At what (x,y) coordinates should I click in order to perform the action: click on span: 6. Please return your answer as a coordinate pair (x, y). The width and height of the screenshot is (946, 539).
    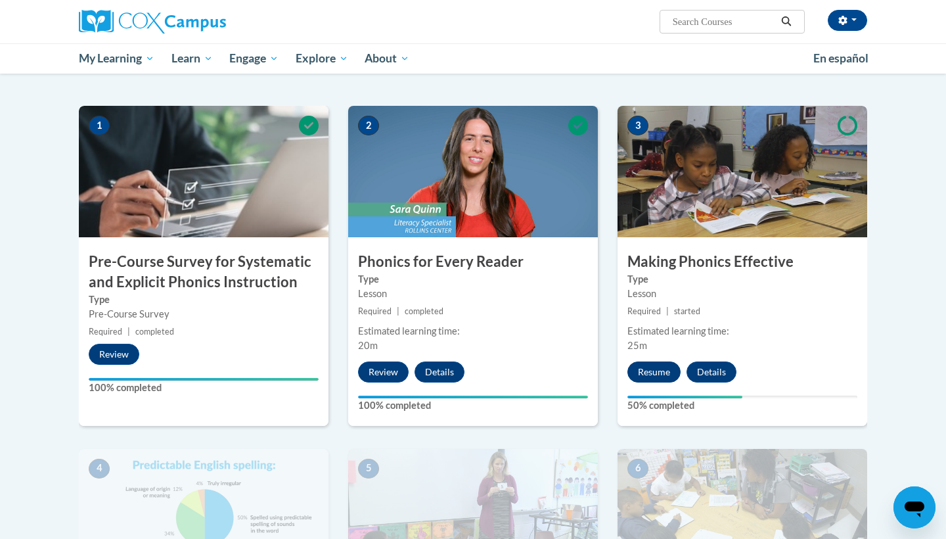
    Looking at the image, I should click on (638, 468).